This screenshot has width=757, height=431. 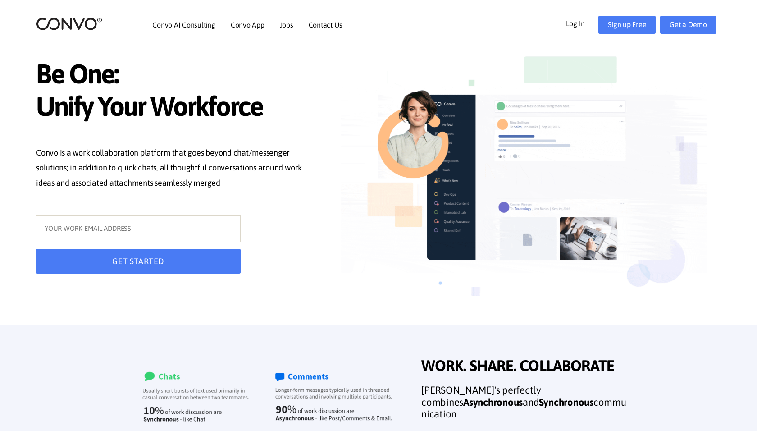 What do you see at coordinates (325, 25) in the screenshot?
I see `a: Contact Us` at bounding box center [325, 25].